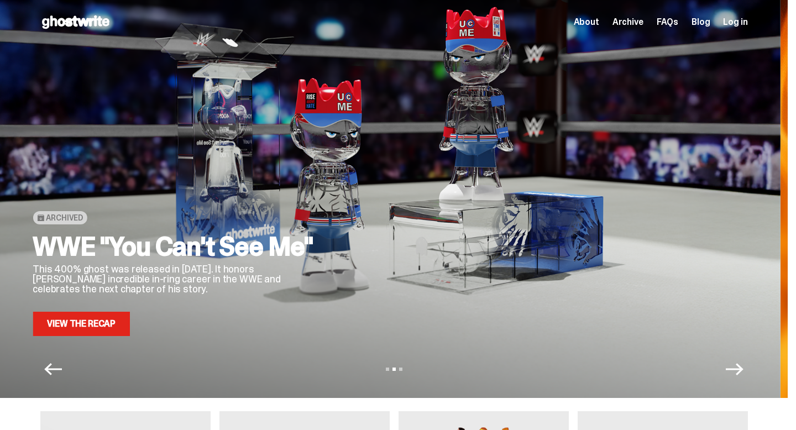 This screenshot has width=796, height=430. I want to click on span: Archive, so click(628, 22).